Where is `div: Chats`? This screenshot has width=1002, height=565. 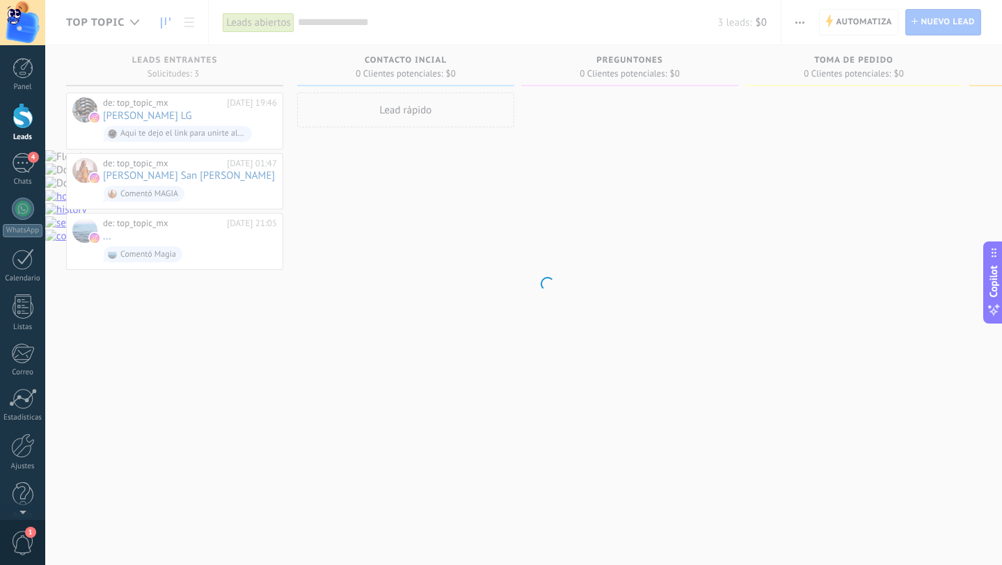
div: Chats is located at coordinates (23, 182).